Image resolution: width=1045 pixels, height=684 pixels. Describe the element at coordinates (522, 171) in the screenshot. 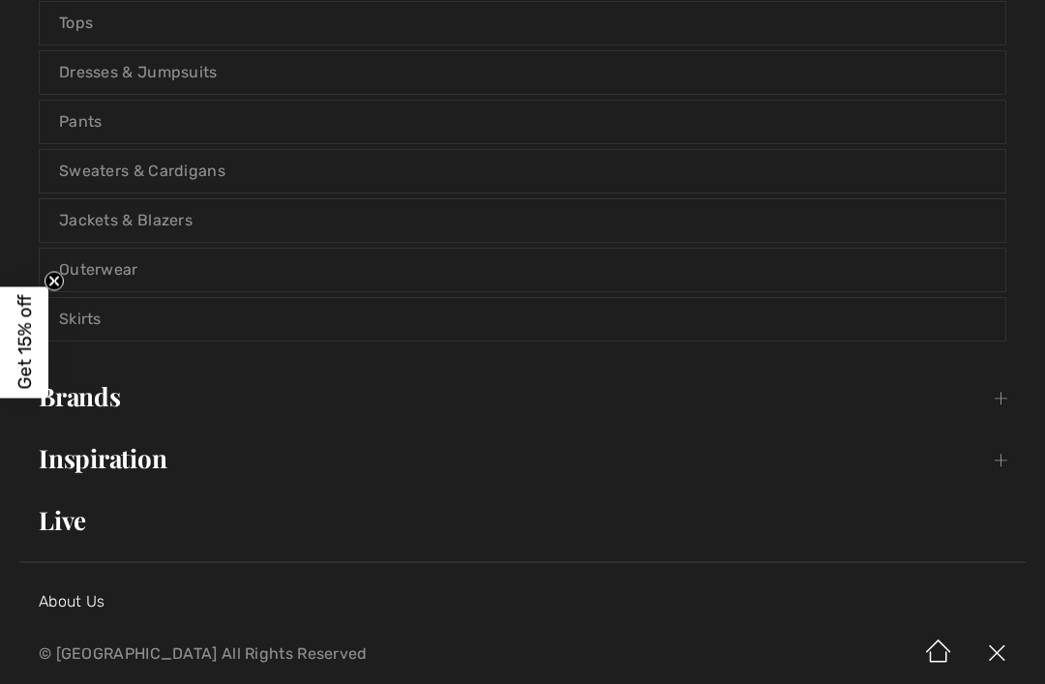

I see `a: Sweaters & Cardigans` at that location.